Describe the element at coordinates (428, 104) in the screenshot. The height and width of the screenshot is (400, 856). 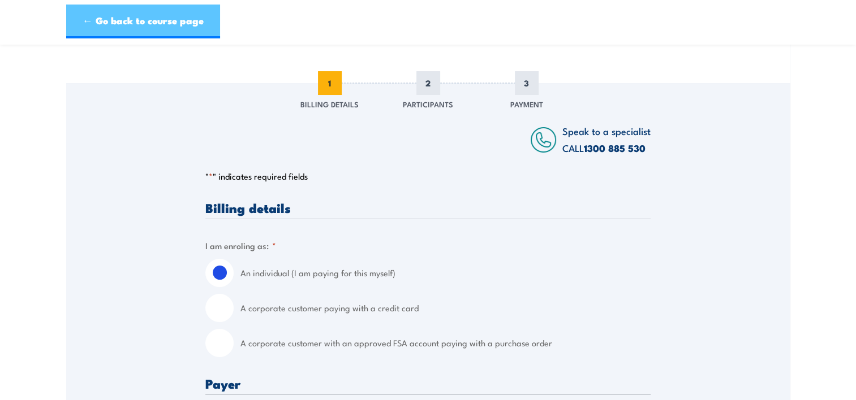
I see `span: Participants` at that location.